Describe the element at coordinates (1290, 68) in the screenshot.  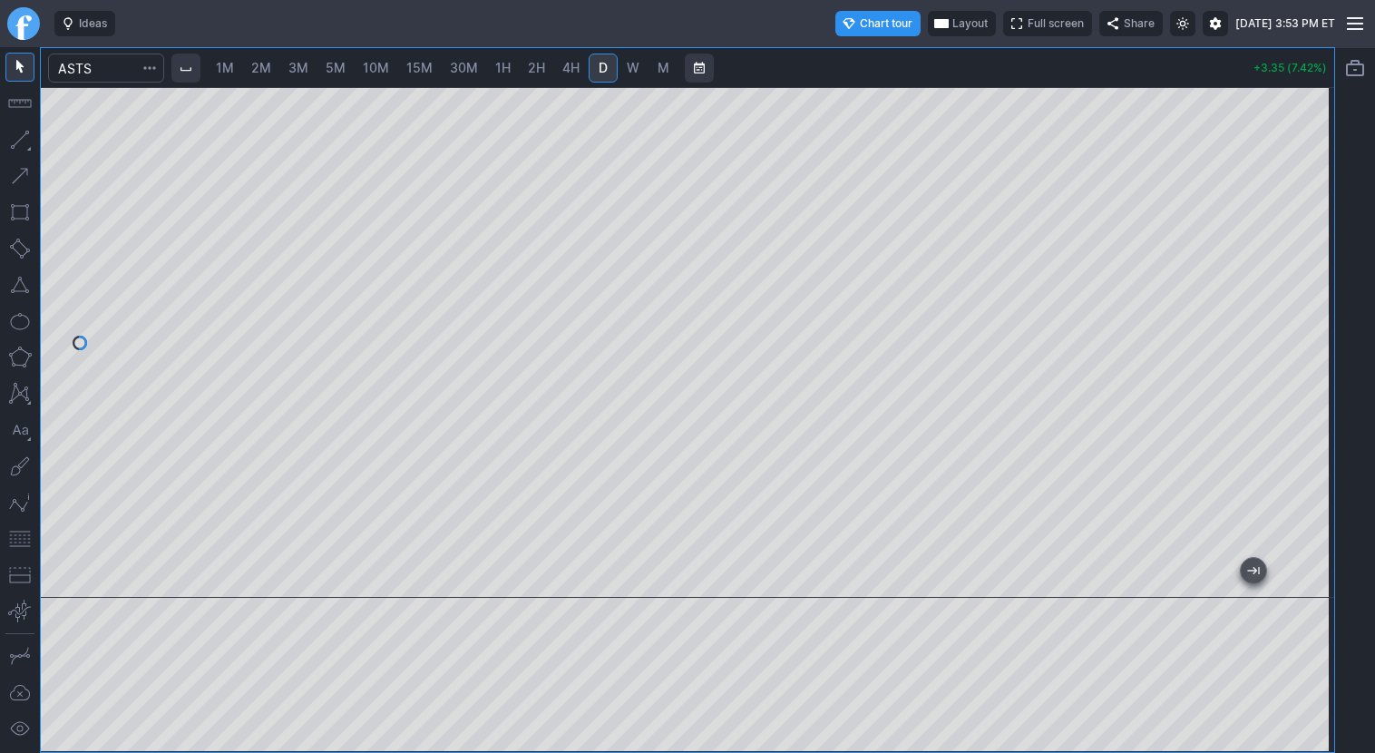
I see `p: +3.35 (7.42%)` at that location.